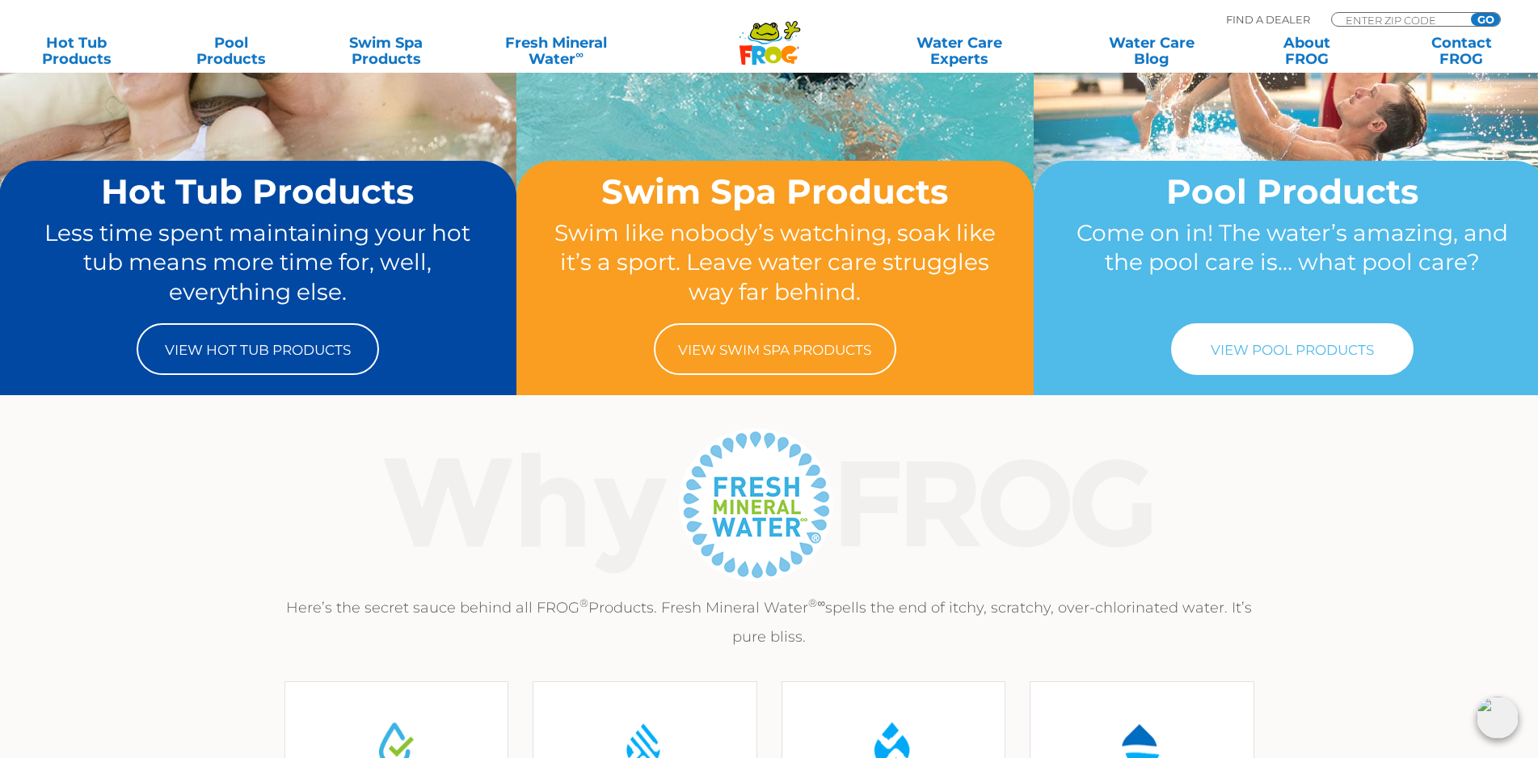 This screenshot has height=758, width=1538. I want to click on input: GO, so click(1485, 19).